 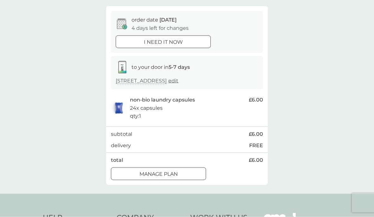 What do you see at coordinates (173, 80) in the screenshot?
I see `a: edit` at bounding box center [173, 80].